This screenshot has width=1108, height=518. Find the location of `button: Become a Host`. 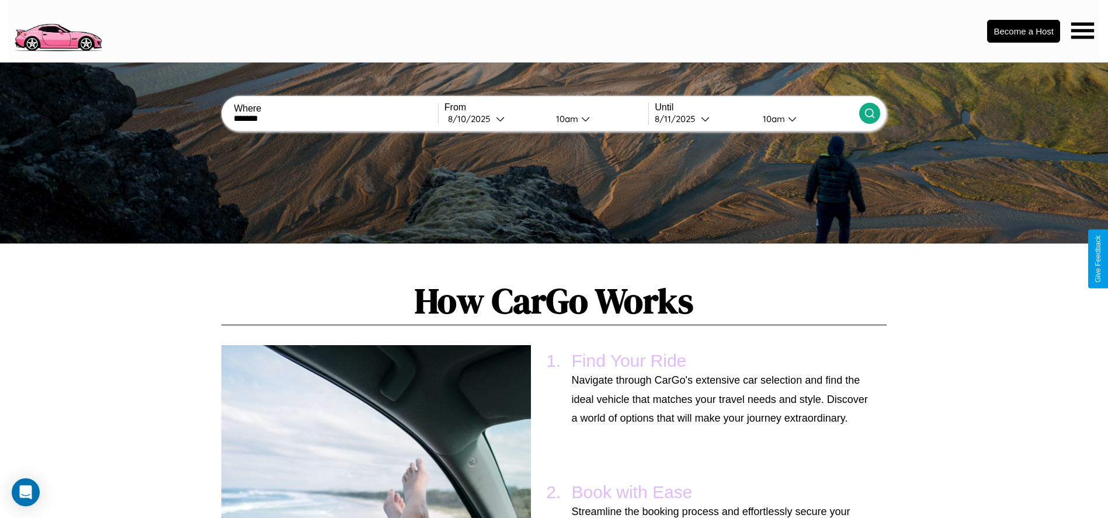

button: Become a Host is located at coordinates (1024, 31).